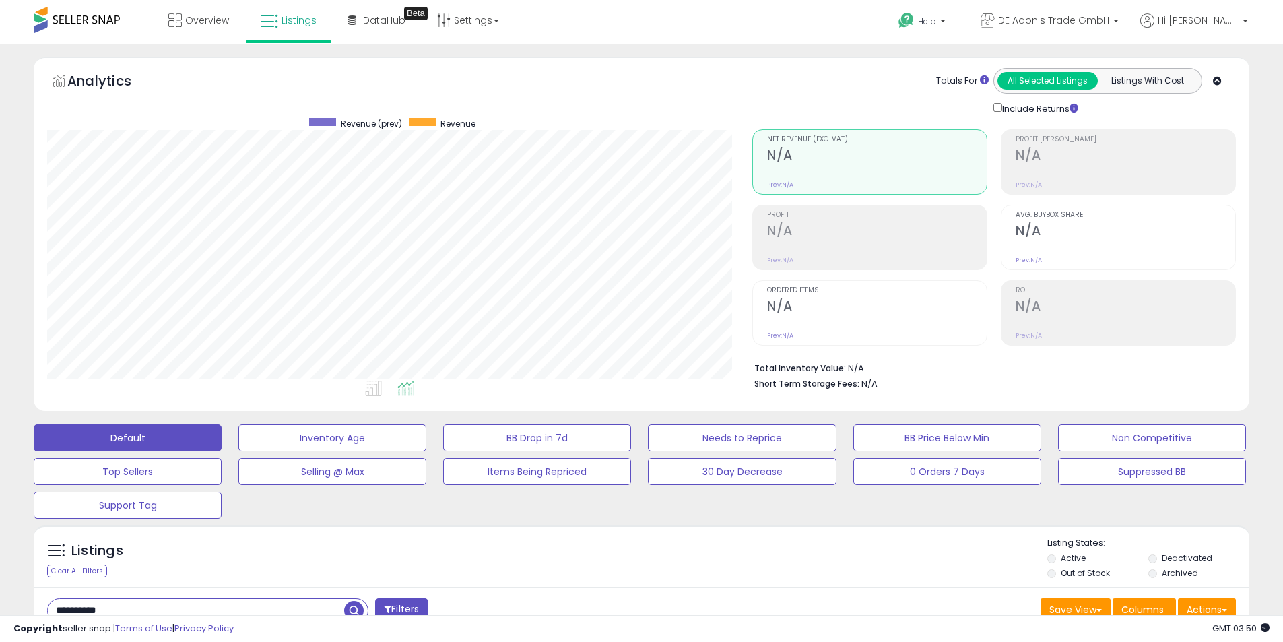 The width and height of the screenshot is (1283, 642). I want to click on button: Save View, so click(1076, 610).